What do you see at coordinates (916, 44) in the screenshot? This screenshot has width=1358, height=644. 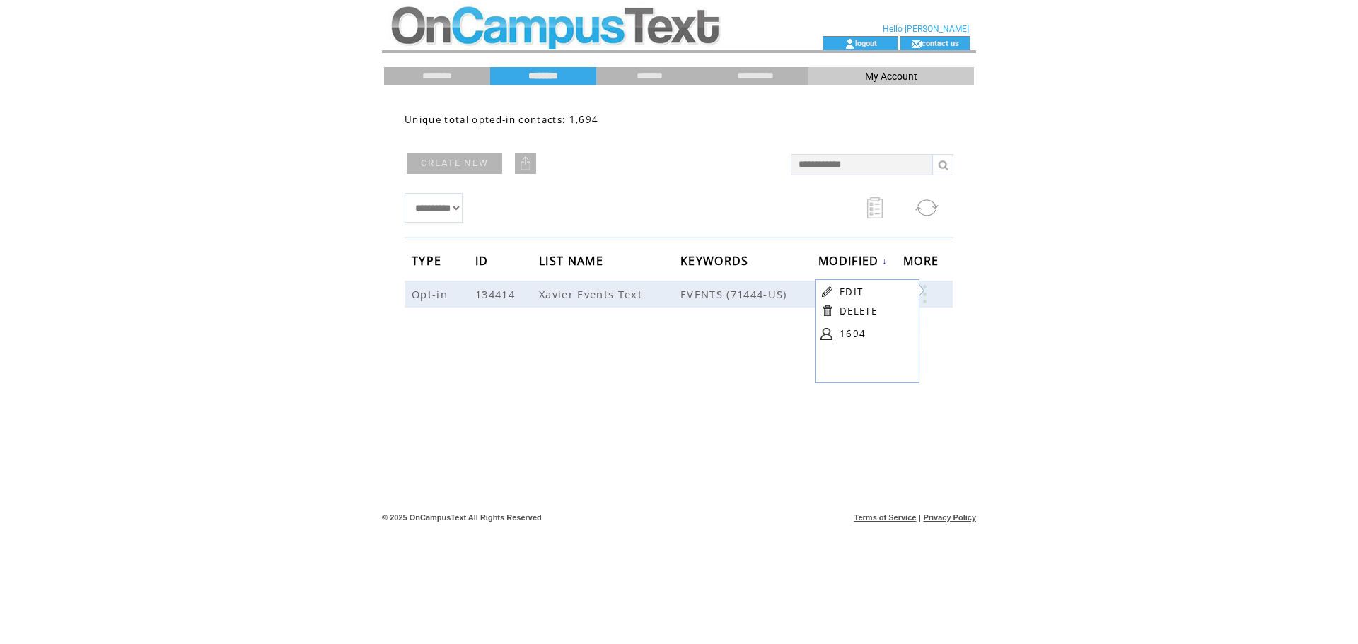 I see `img: contact_us_icon.gif` at bounding box center [916, 44].